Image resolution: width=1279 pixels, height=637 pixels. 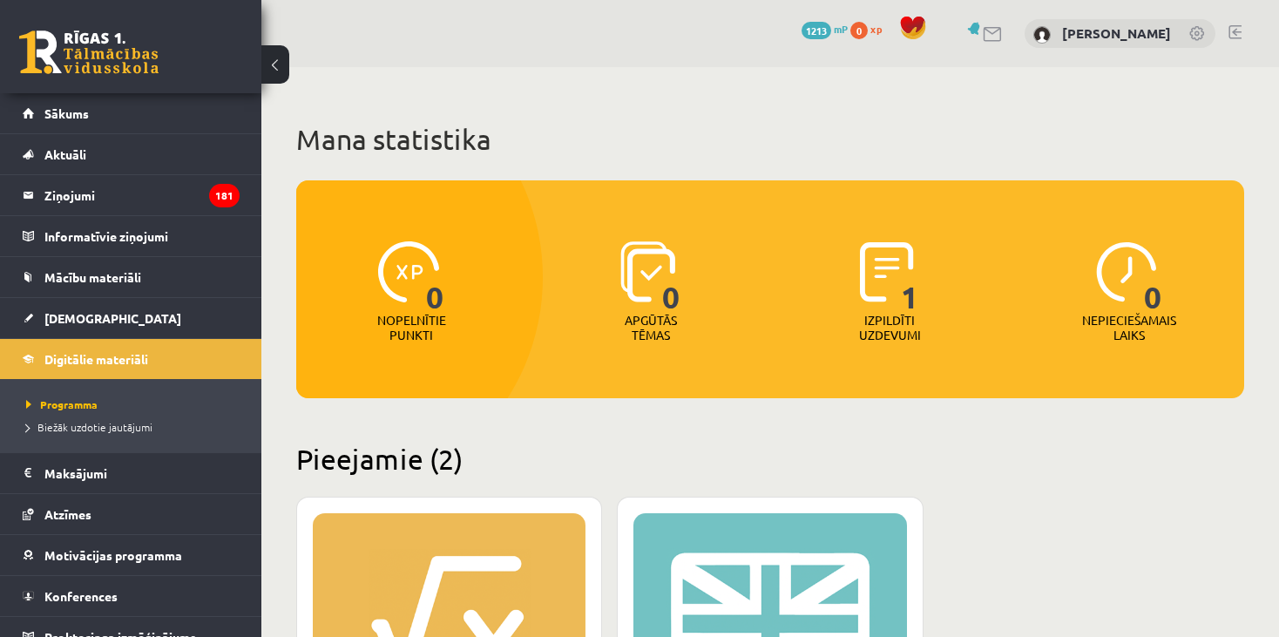 I want to click on a: Programma, so click(x=135, y=404).